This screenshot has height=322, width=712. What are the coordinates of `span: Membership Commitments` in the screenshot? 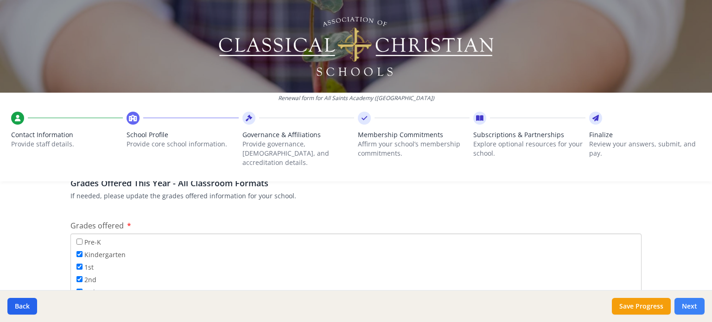 It's located at (413, 135).